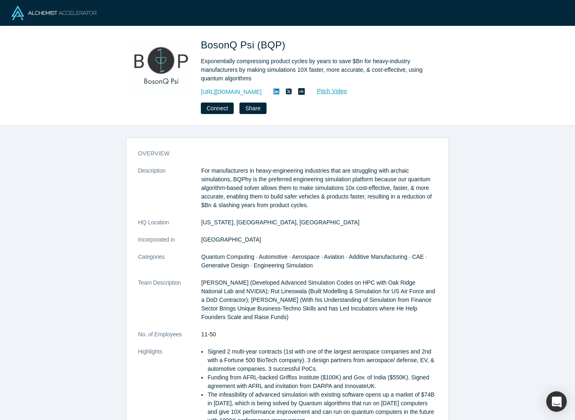 Image resolution: width=575 pixels, height=420 pixels. Describe the element at coordinates (244, 45) in the screenshot. I see `span: BosonQ Psi (BQP)` at that location.